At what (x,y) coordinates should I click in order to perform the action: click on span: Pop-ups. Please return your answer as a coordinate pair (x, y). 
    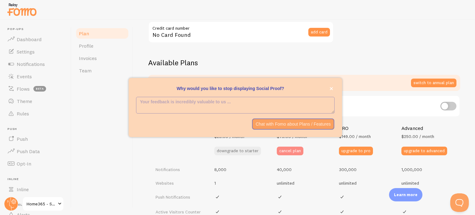
    Looking at the image, I should click on (37, 29).